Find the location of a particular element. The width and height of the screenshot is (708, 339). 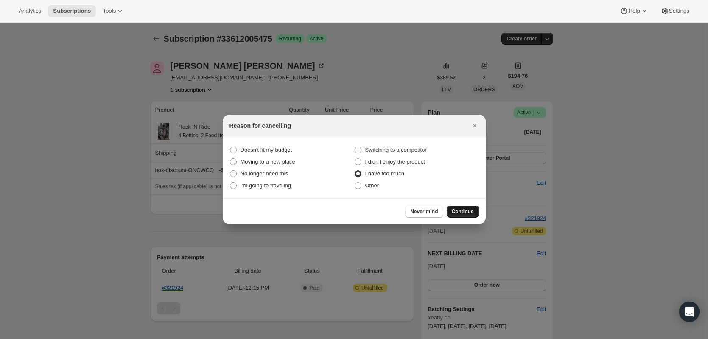

button: Tools is located at coordinates (113, 11).